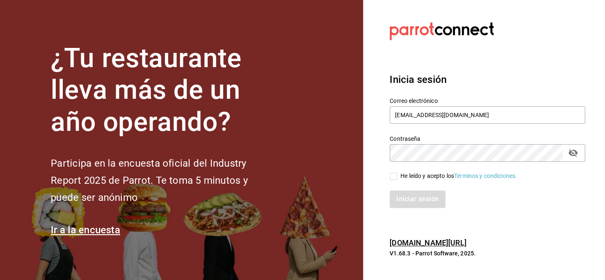 Image resolution: width=605 pixels, height=280 pixels. I want to click on h2: Participa en la encuesta oficial del Industry Report 2025 de Parrot. Te toma 5 minutos y puede se..., so click(163, 180).